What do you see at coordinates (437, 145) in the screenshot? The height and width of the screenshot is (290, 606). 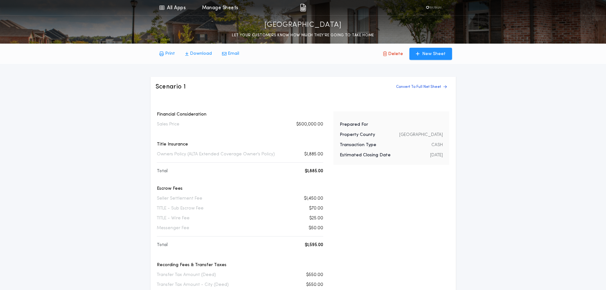 I see `p: CASH` at bounding box center [437, 145].